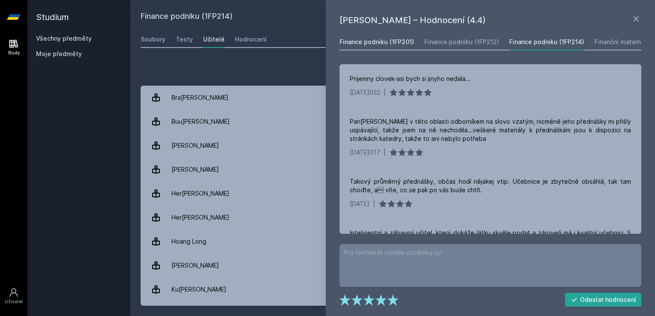 This screenshot has width=655, height=316. Describe the element at coordinates (153, 39) in the screenshot. I see `div: Soubory` at that location.